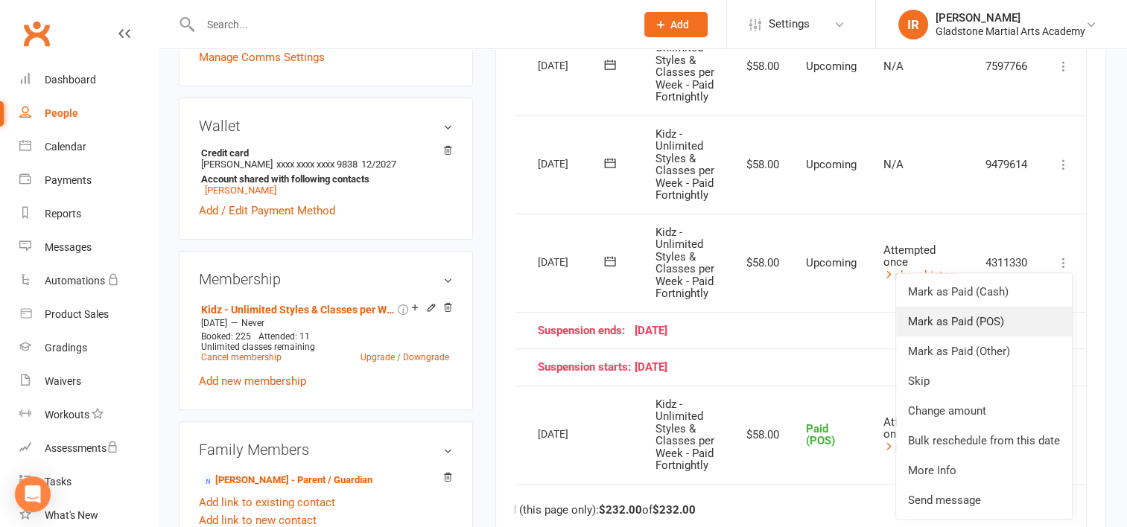 The height and width of the screenshot is (527, 1127). Describe the element at coordinates (984, 352) in the screenshot. I see `a: Mark as Paid (Other)` at that location.